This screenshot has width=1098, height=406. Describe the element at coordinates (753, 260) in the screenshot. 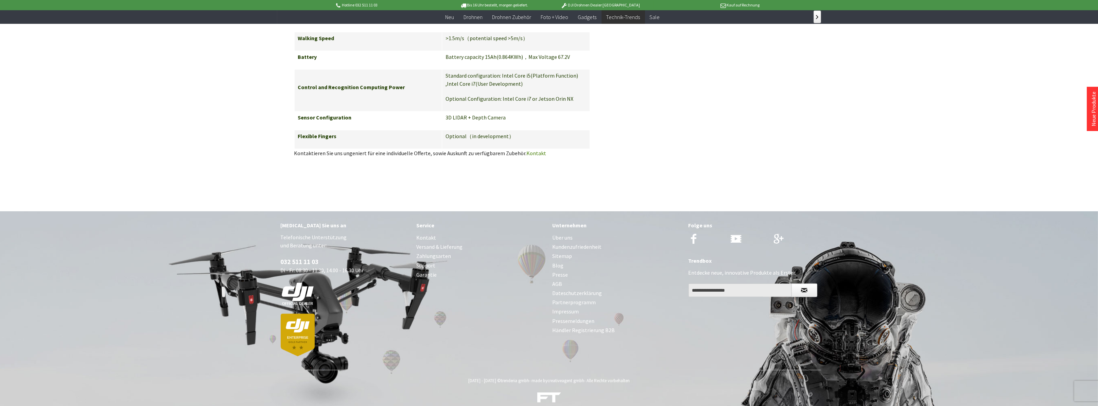

I see `div: Trendbox` at that location.